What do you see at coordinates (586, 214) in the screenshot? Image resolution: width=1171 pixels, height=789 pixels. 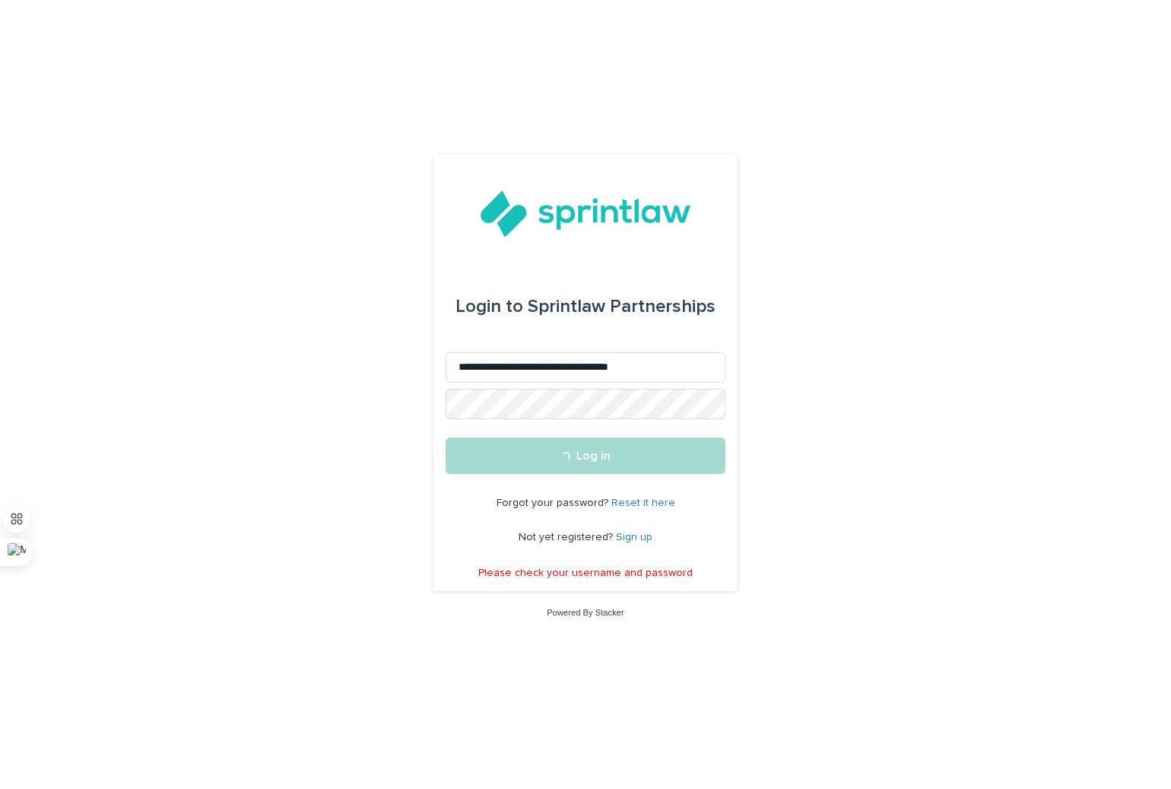 I see `img: lAReR8lAQ0auaI8hccMo` at bounding box center [586, 214].